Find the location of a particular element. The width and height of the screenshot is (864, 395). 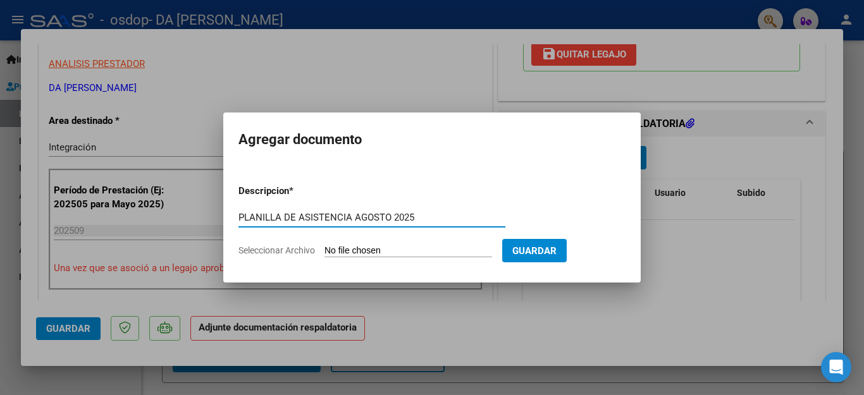

h2: Agregar documento is located at coordinates (432, 140).